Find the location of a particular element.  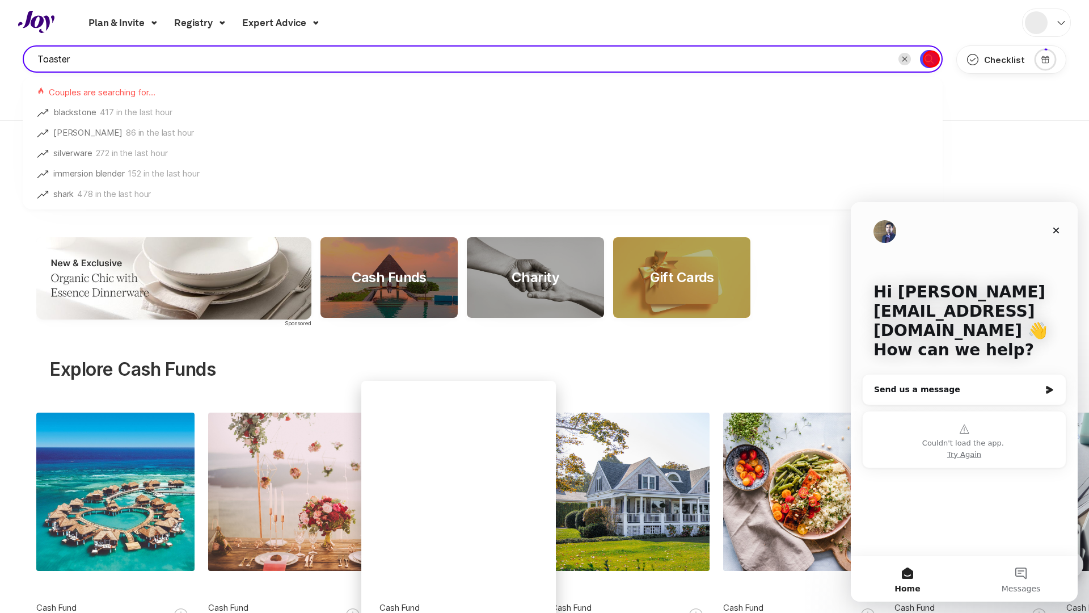

p: 417 in the last hour is located at coordinates (136, 113).